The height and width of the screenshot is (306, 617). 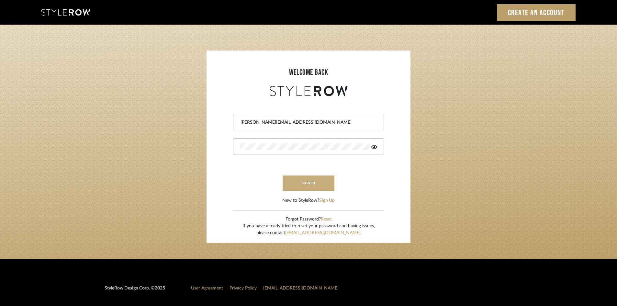 I want to click on div: If you have already tried to reset your password and having issues, please contact, so click(x=308, y=229).